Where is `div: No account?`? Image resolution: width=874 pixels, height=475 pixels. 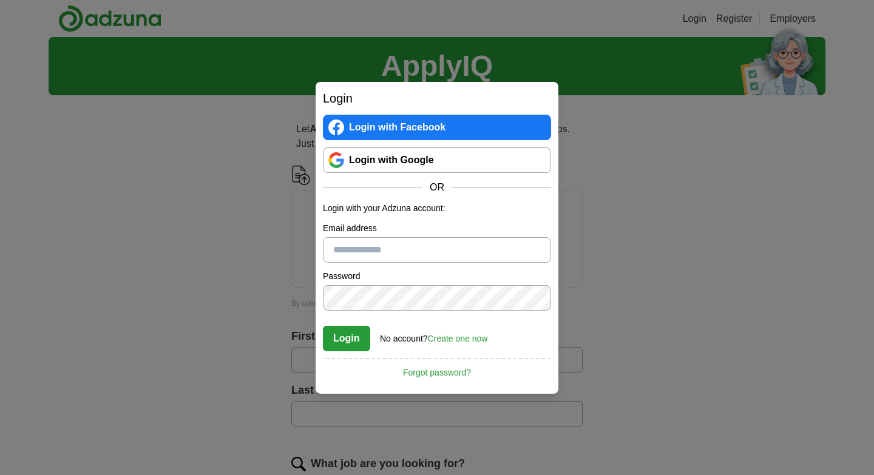
div: No account? is located at coordinates (433, 335).